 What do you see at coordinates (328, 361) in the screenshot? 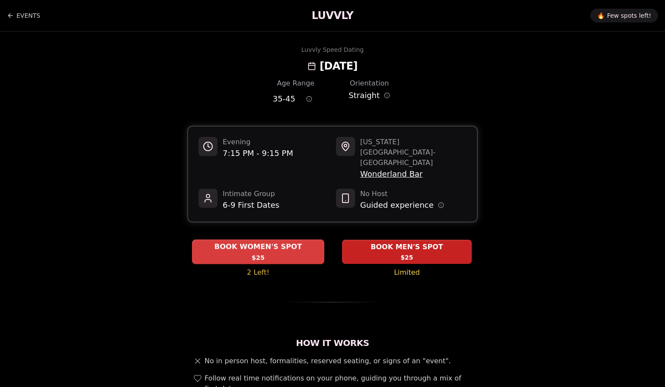
I see `span: No in person host, formalities, reserved seating, or signs of an "event".` at bounding box center [328, 361].